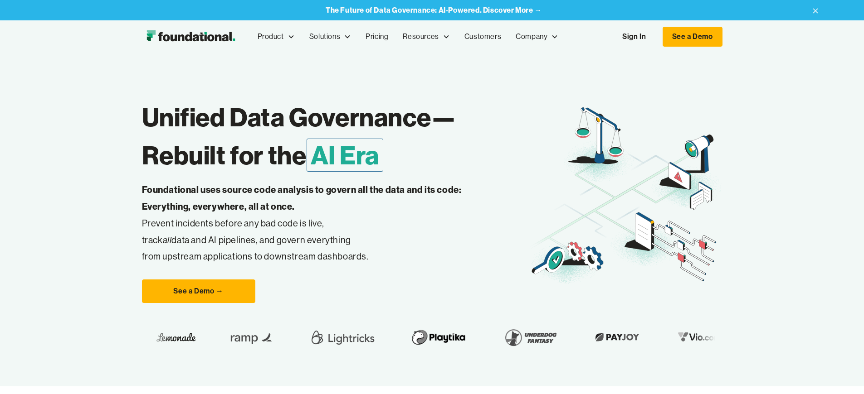  I want to click on a: home, so click(190, 37).